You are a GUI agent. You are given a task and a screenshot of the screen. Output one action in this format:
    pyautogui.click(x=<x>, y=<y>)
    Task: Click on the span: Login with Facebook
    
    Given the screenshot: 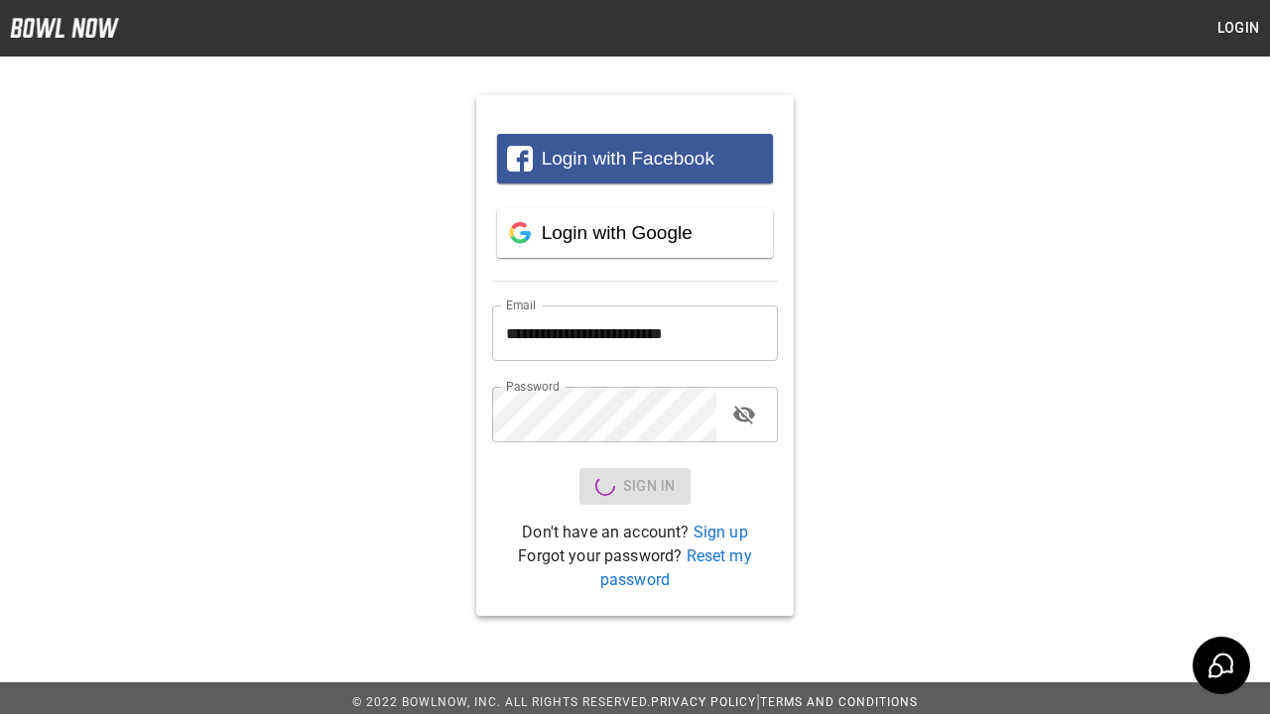 What is the action you would take?
    pyautogui.click(x=628, y=158)
    